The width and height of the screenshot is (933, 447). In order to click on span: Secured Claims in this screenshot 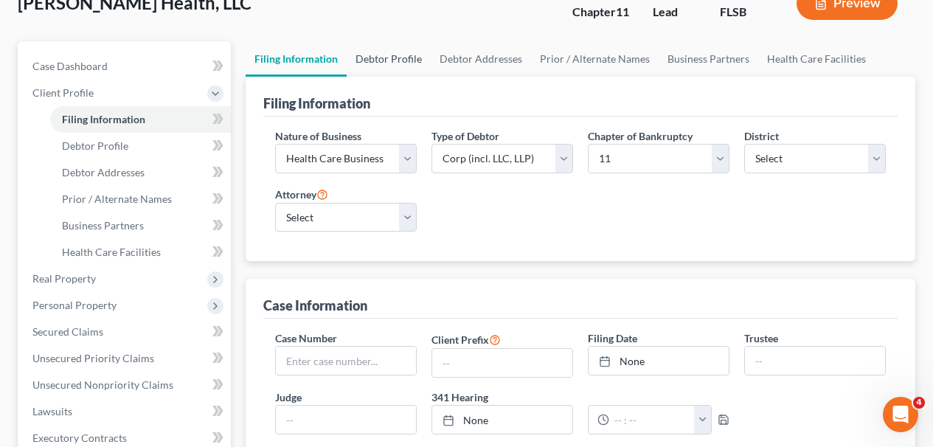, I will do `click(68, 331)`.